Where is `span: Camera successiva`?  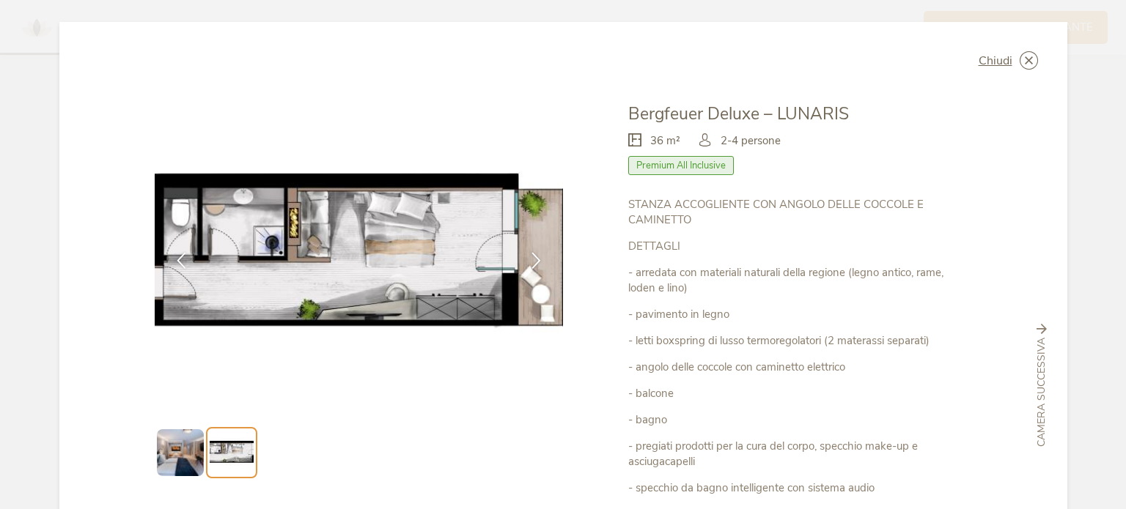
span: Camera successiva is located at coordinates (1041, 392).